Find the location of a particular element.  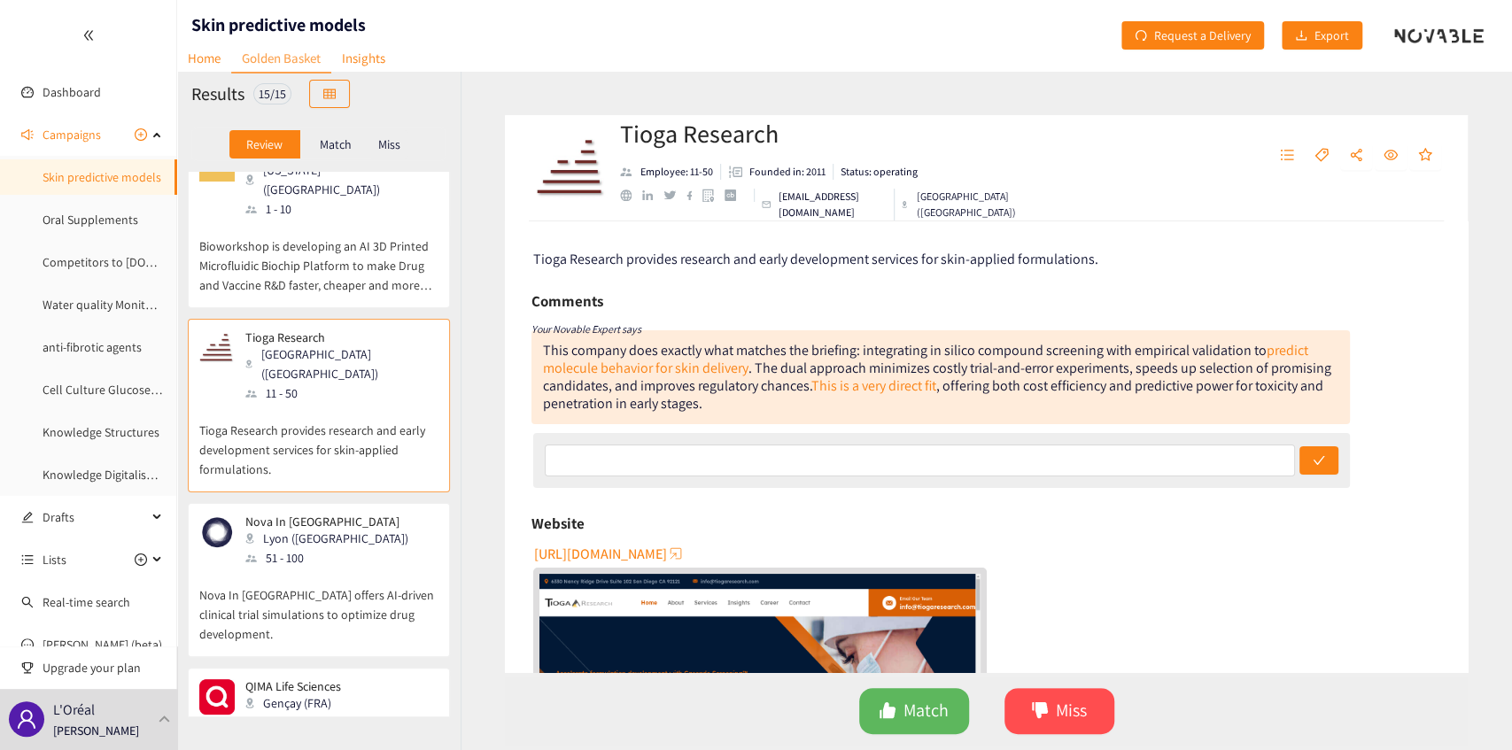

a: Oral Supplements is located at coordinates (90, 220).